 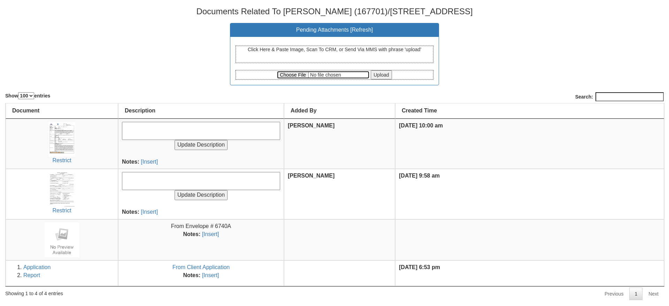 I want to click on th: Description, so click(x=201, y=111).